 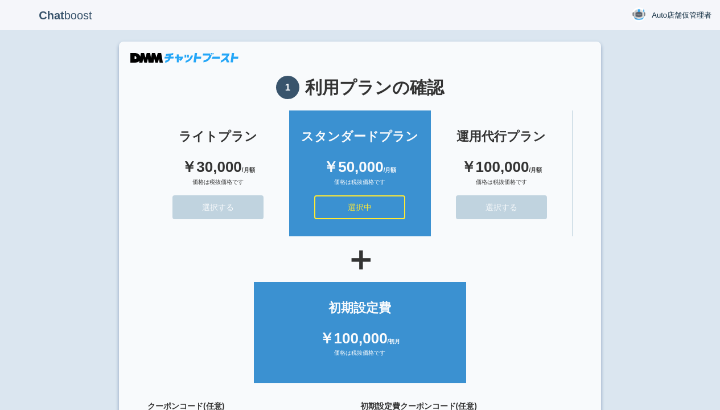 What do you see at coordinates (394, 341) in the screenshot?
I see `span: /初月` at bounding box center [394, 341].